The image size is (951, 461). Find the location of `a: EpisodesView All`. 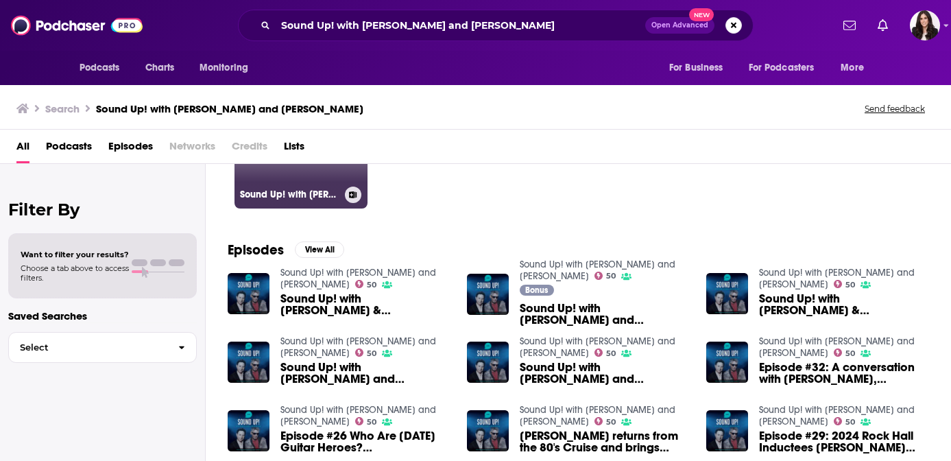

a: EpisodesView All is located at coordinates (286, 249).